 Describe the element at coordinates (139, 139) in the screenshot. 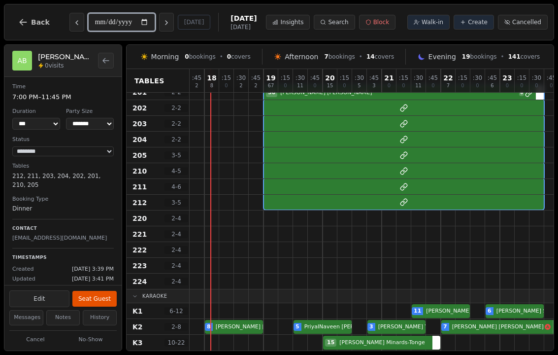

I see `span: 204` at that location.